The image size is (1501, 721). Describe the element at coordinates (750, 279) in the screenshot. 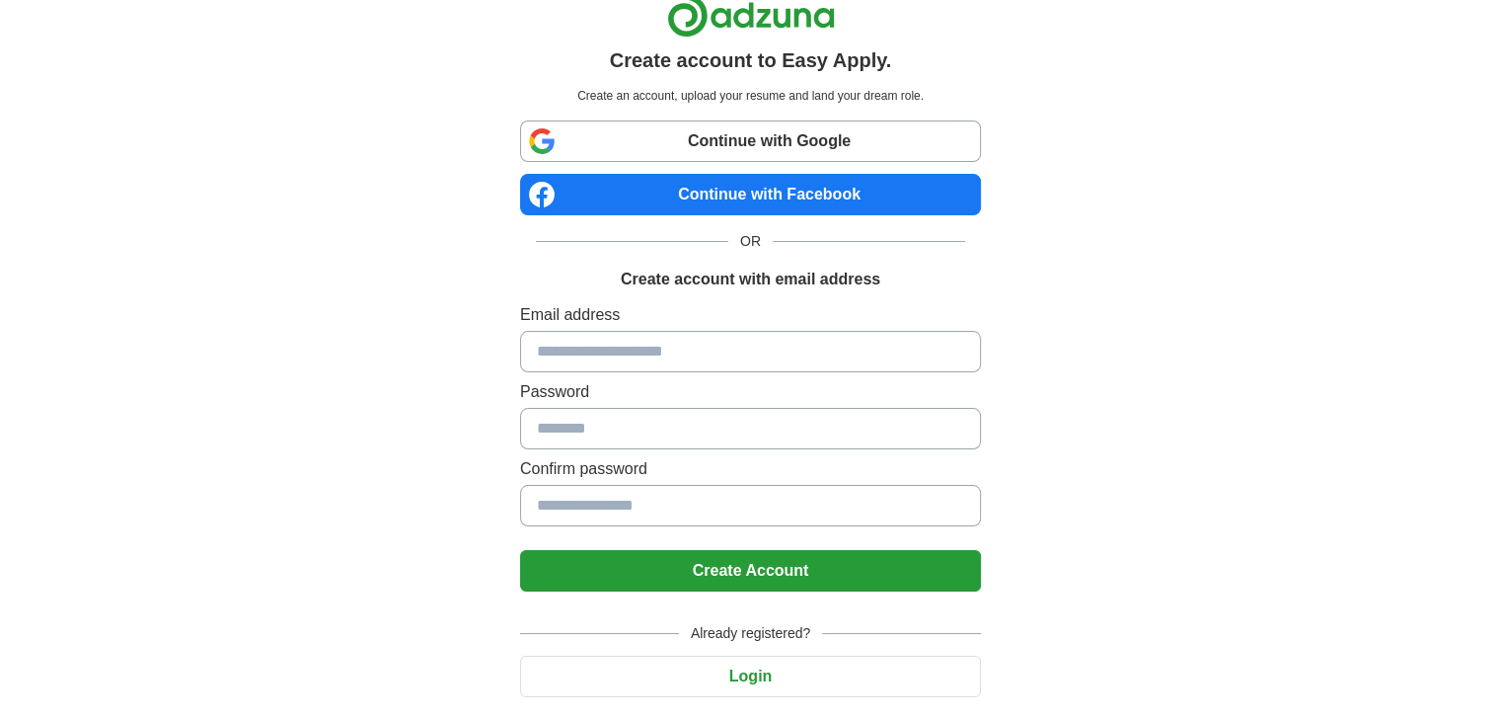

I see `h1: Create account with email address` at that location.